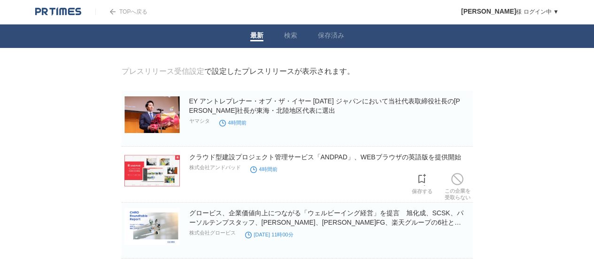 The width and height of the screenshot is (594, 259). What do you see at coordinates (325, 157) in the screenshot?
I see `a: クラウド型建設プロジェクト管理サービス「ANDPAD」、WEBブラウザの英語版を提供開始` at bounding box center [325, 157].